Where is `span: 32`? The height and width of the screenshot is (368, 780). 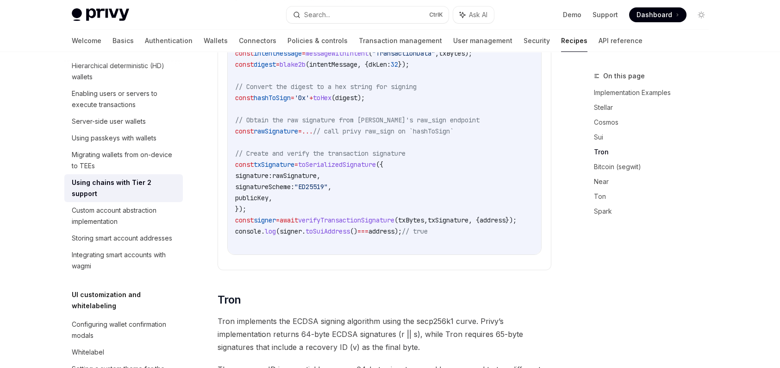 span: 32 is located at coordinates (394, 64).